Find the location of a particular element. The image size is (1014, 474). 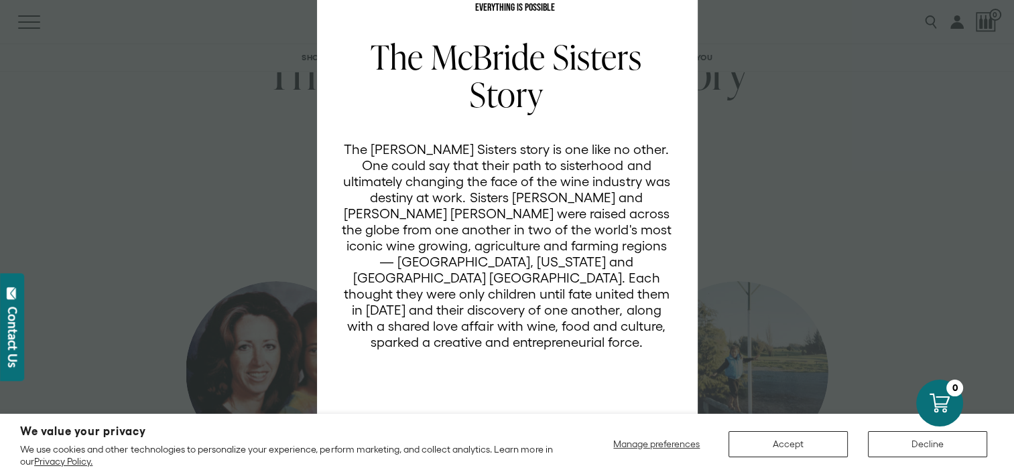

h2: The McBride Sisters Story is located at coordinates (507, 76).